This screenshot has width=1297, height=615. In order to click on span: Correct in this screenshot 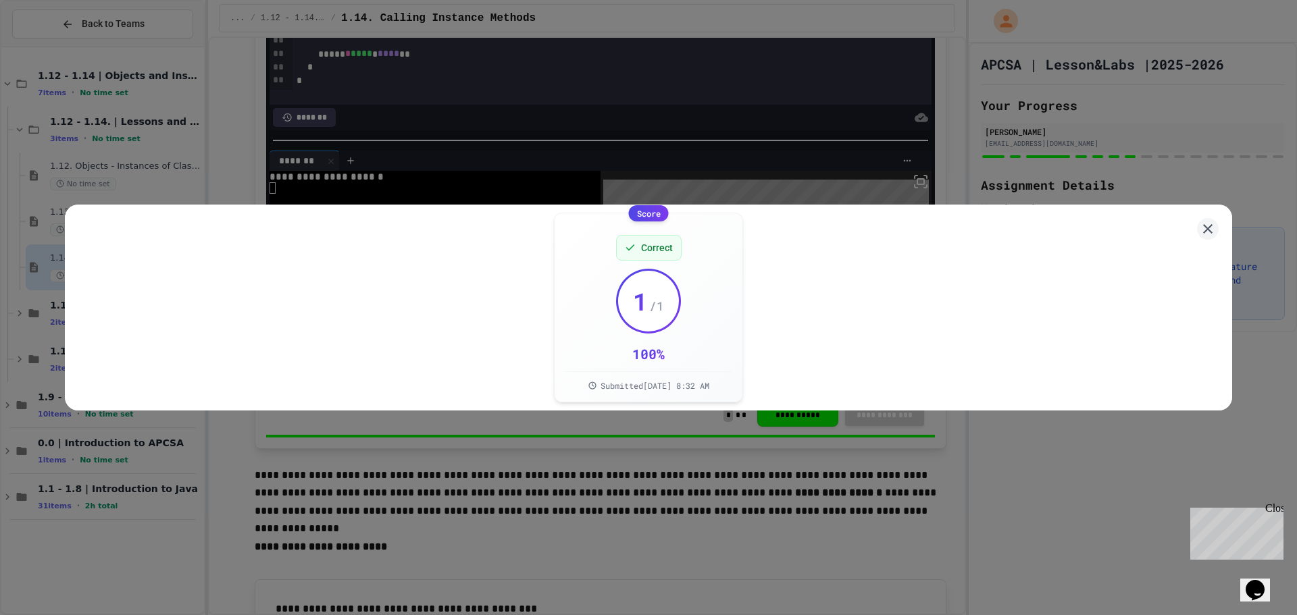, I will do `click(657, 248)`.